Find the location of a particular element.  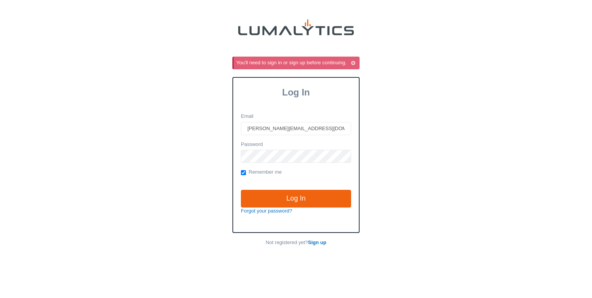

h3: Log In is located at coordinates (296, 92).